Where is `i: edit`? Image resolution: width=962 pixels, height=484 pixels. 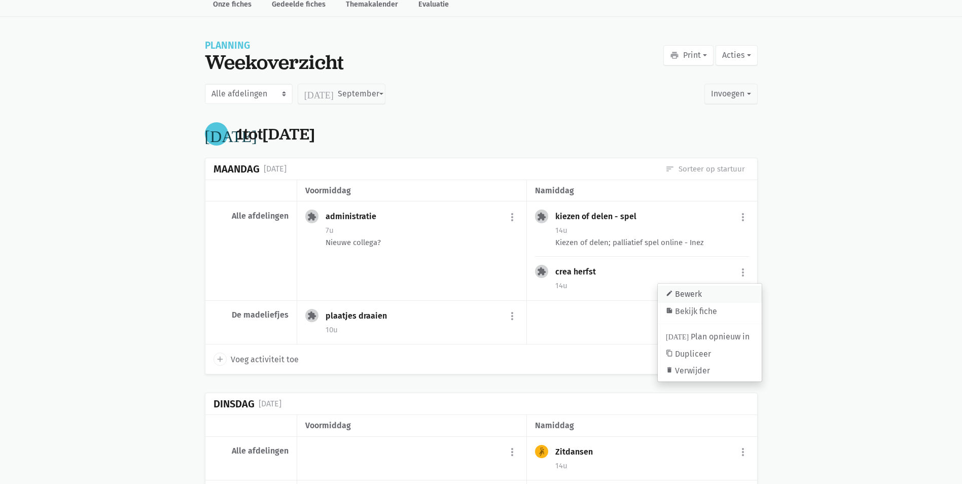 i: edit is located at coordinates (669, 293).